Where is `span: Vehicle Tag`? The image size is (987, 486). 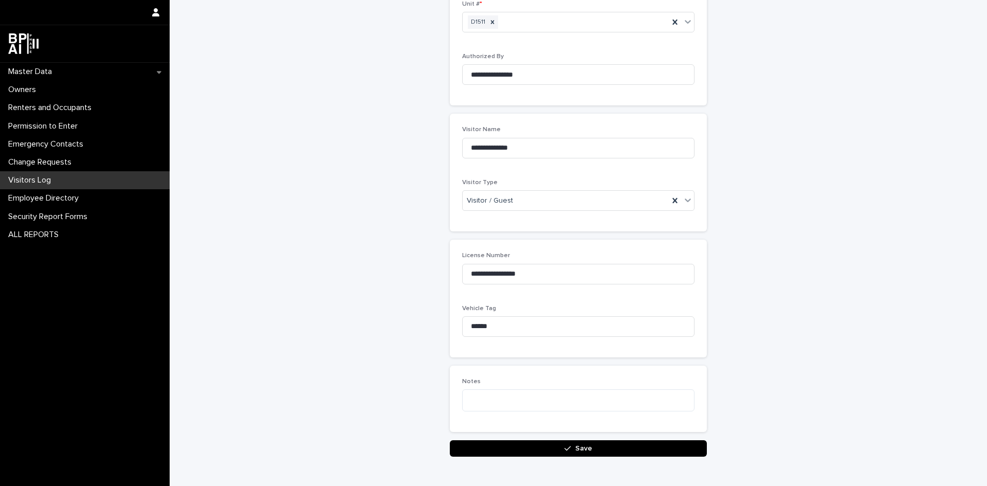
span: Vehicle Tag is located at coordinates (479, 308).